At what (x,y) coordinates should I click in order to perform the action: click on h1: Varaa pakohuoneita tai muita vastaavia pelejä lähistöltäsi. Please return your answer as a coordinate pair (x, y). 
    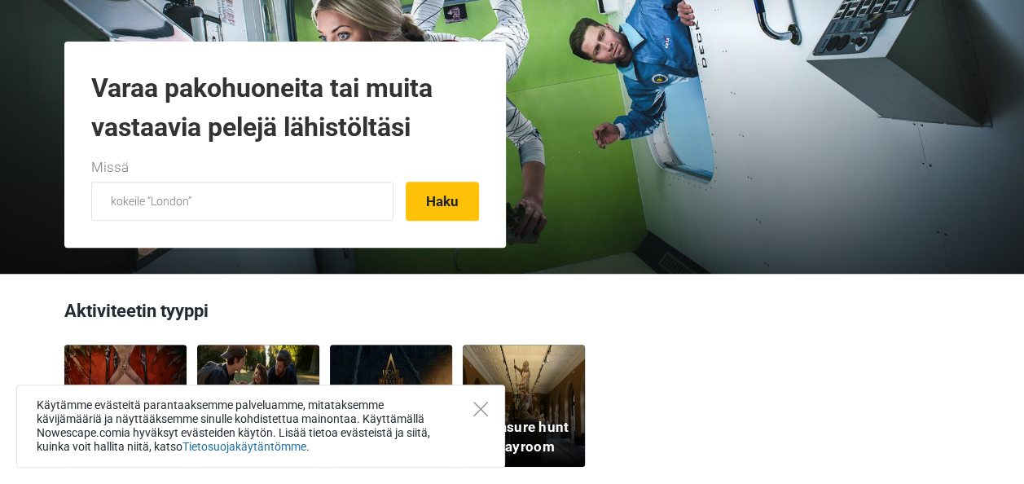
    Looking at the image, I should click on (285, 108).